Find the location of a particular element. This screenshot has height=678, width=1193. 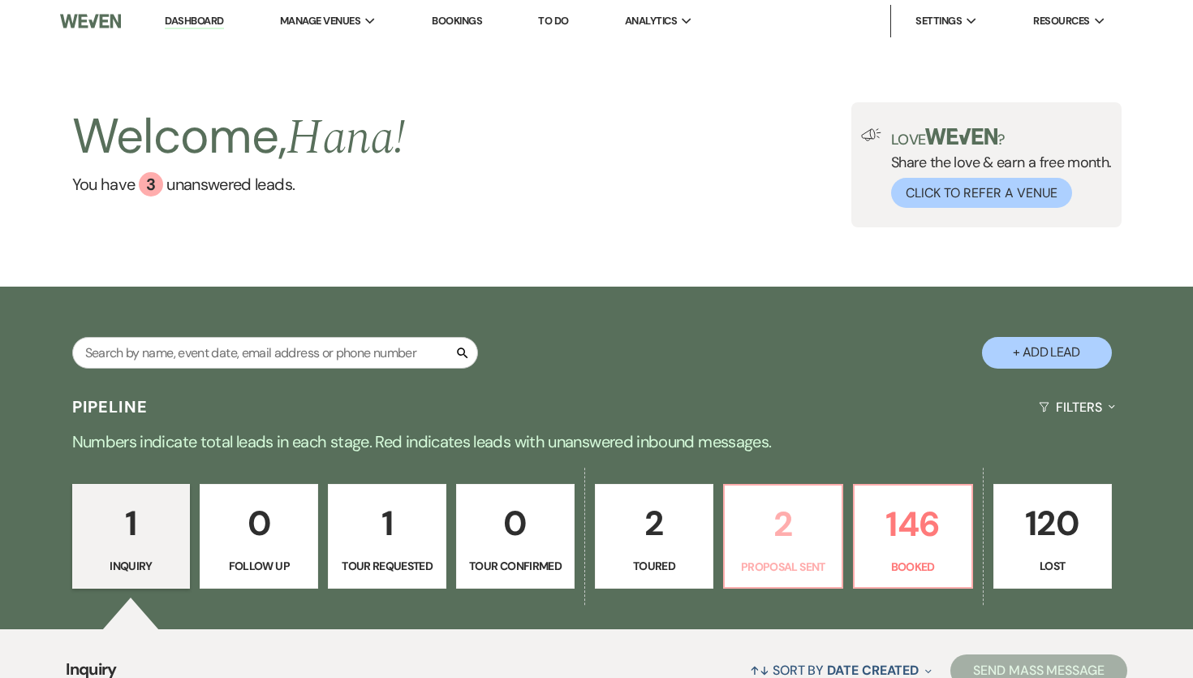

p: Booked is located at coordinates (913, 566).